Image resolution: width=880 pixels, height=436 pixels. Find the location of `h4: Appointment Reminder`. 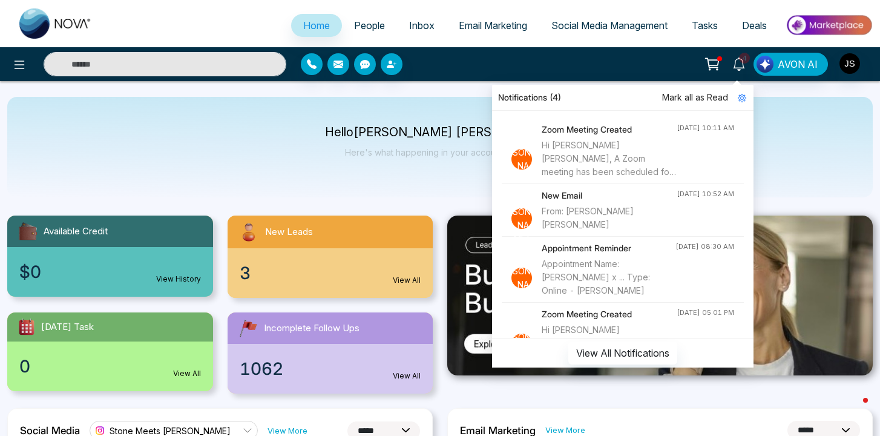

h4: Appointment Reminder is located at coordinates (608, 248).